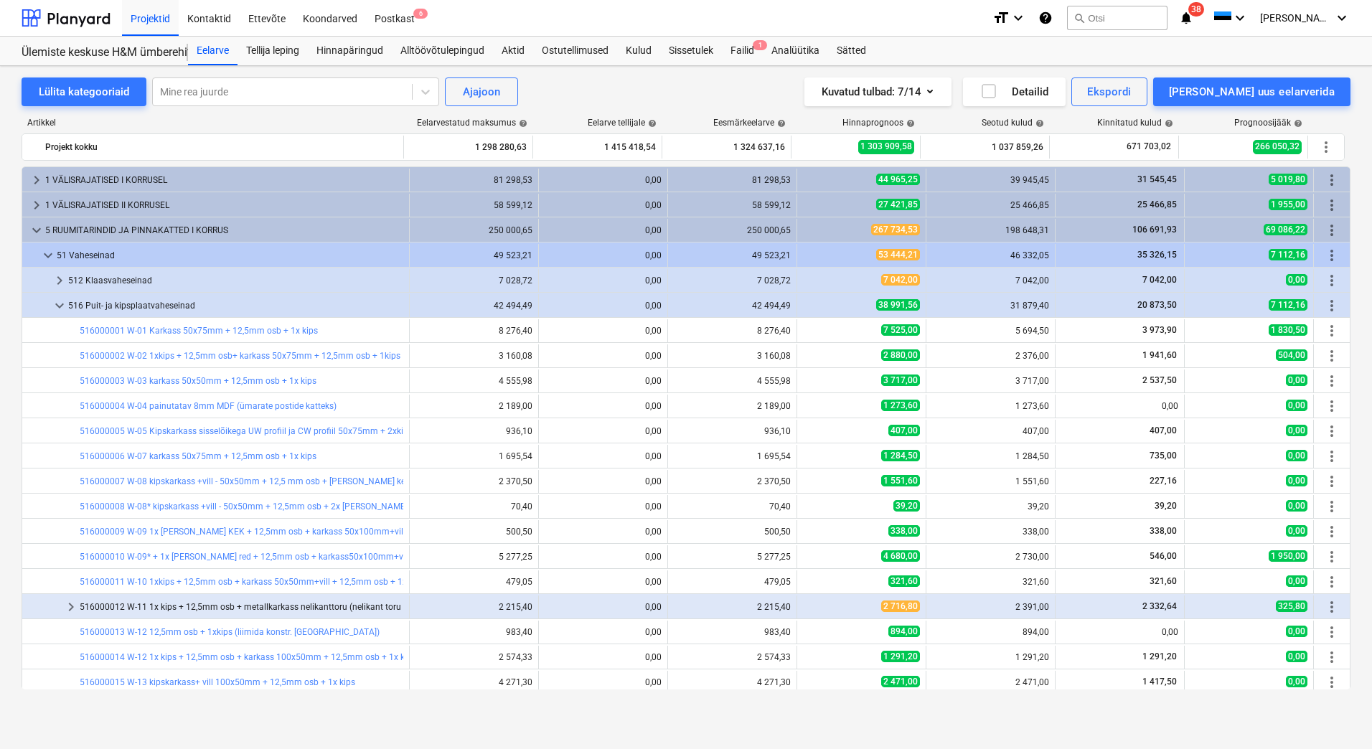 The height and width of the screenshot is (749, 1372). What do you see at coordinates (474, 356) in the screenshot?
I see `div: 3 160,08` at bounding box center [474, 356].